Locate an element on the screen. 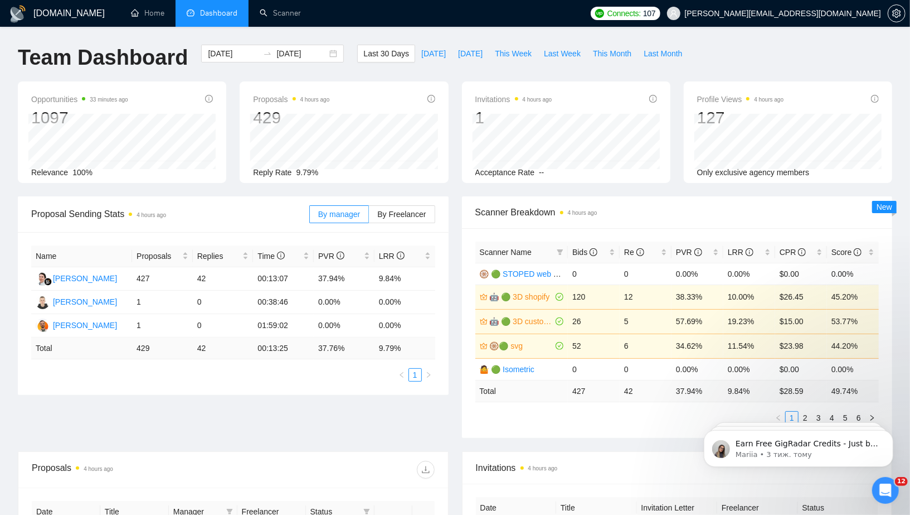 This screenshot has width=910, height=515. span: By Freelancer is located at coordinates (401, 214).